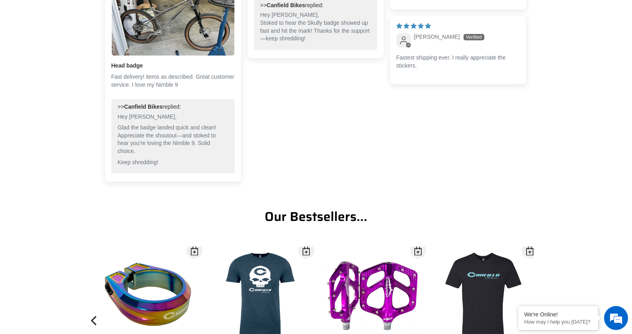 Image resolution: width=632 pixels, height=334 pixels. What do you see at coordinates (558, 314) in the screenshot?
I see `div: We're Online!` at bounding box center [558, 314].